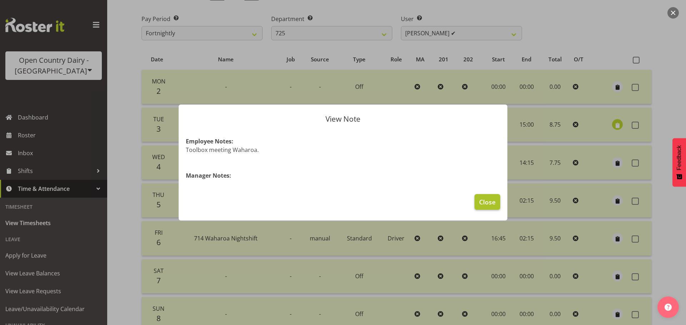 The width and height of the screenshot is (686, 325). I want to click on span: Close, so click(487, 202).